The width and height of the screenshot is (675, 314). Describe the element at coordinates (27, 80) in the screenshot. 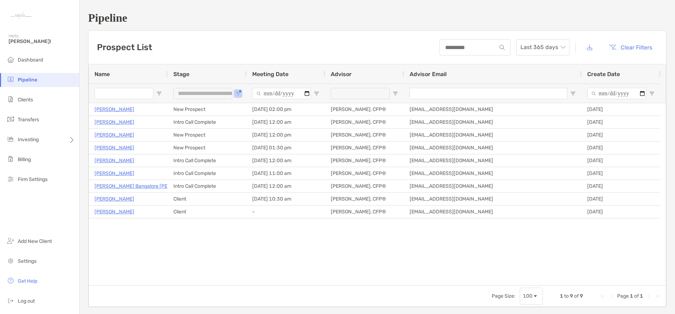

I see `span: Pipeline` at that location.